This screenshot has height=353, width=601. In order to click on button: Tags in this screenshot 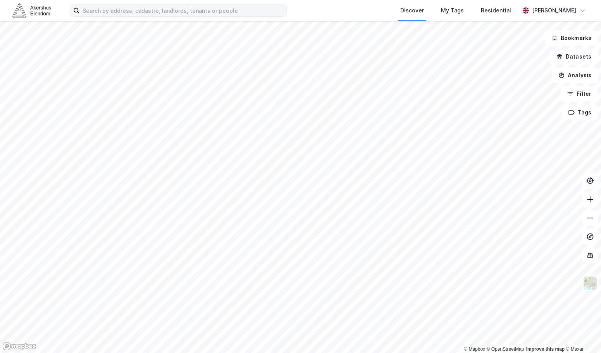, I will do `click(580, 112)`.